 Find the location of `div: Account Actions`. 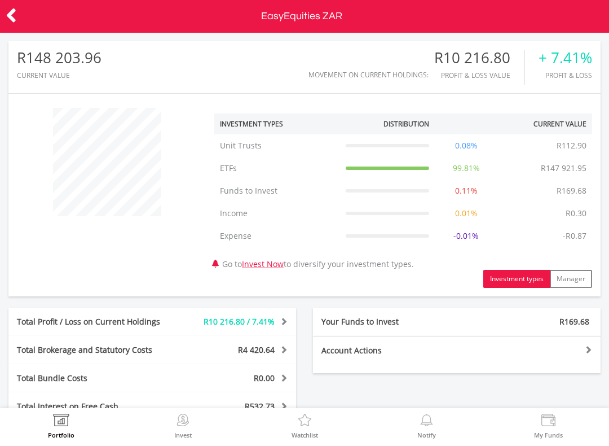

div: Account Actions is located at coordinates (385, 350).